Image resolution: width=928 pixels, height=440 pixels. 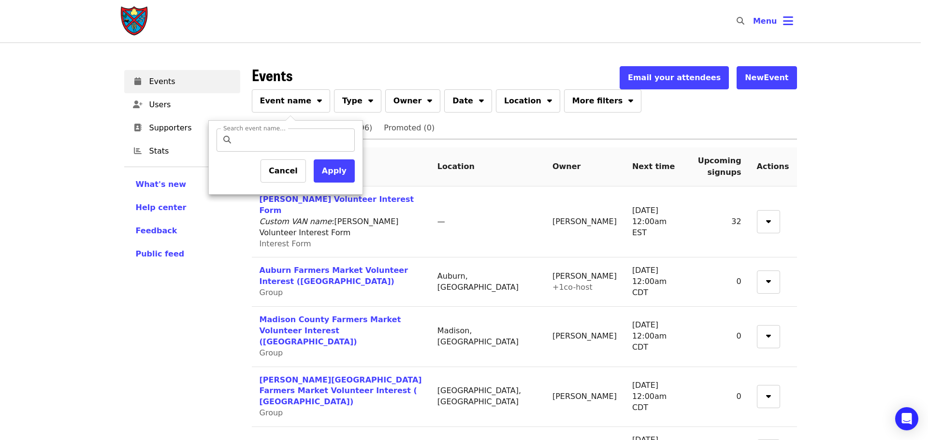 What do you see at coordinates (334, 171) in the screenshot?
I see `button: Apply` at bounding box center [334, 171].